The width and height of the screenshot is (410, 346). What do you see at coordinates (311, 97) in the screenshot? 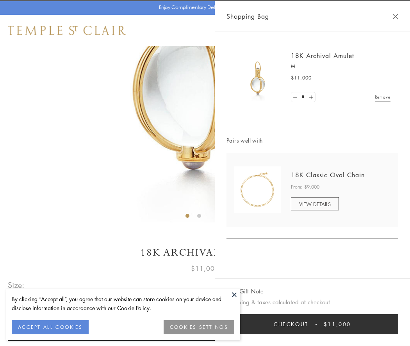
I see `a: Set quantity to 2` at bounding box center [311, 97].